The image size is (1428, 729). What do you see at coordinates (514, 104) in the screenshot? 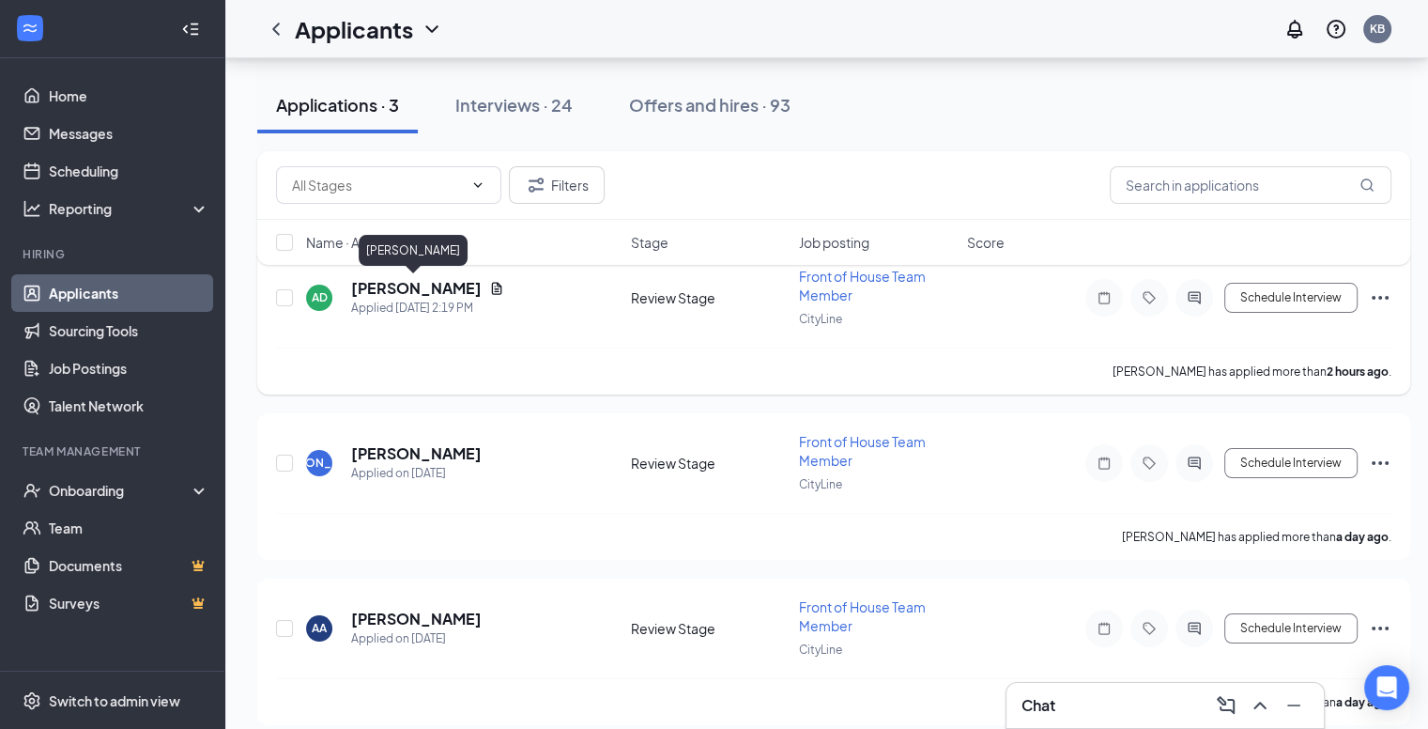
I see `div: Interviews · 24` at bounding box center [514, 104].